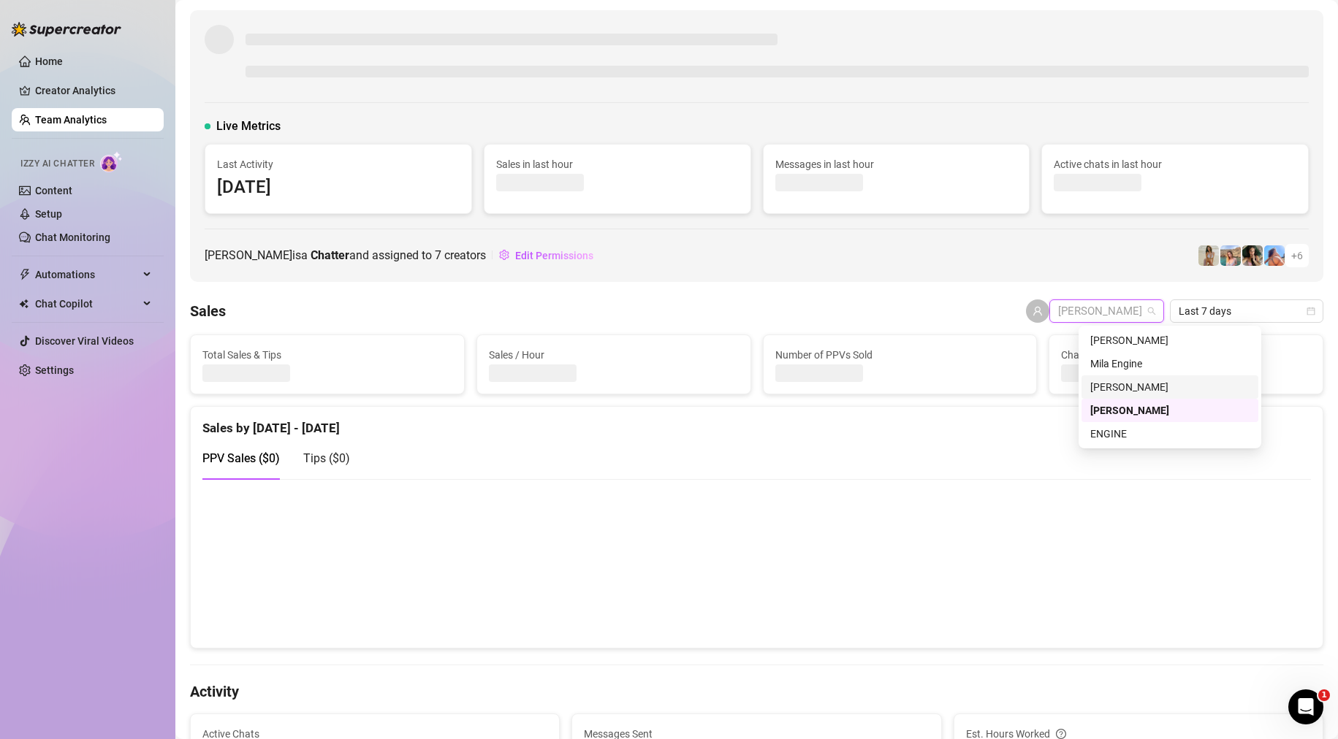 The height and width of the screenshot is (739, 1338). I want to click on div: Johaina Therese Gaspar, so click(1170, 387).